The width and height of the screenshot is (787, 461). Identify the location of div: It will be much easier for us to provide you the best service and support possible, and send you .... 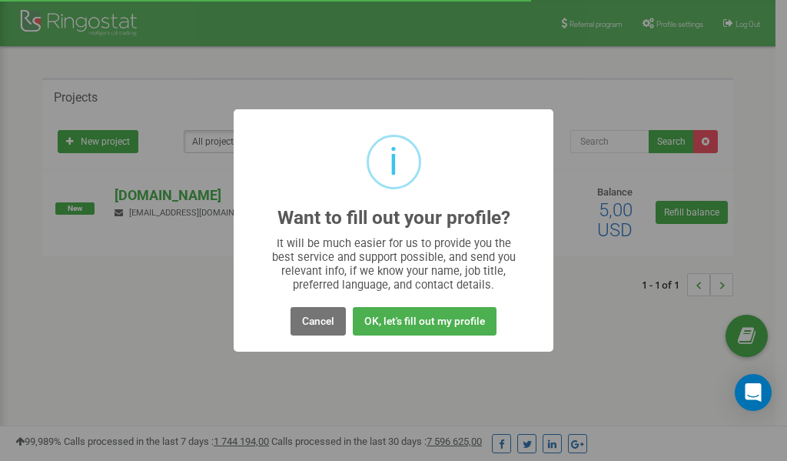
(394, 264).